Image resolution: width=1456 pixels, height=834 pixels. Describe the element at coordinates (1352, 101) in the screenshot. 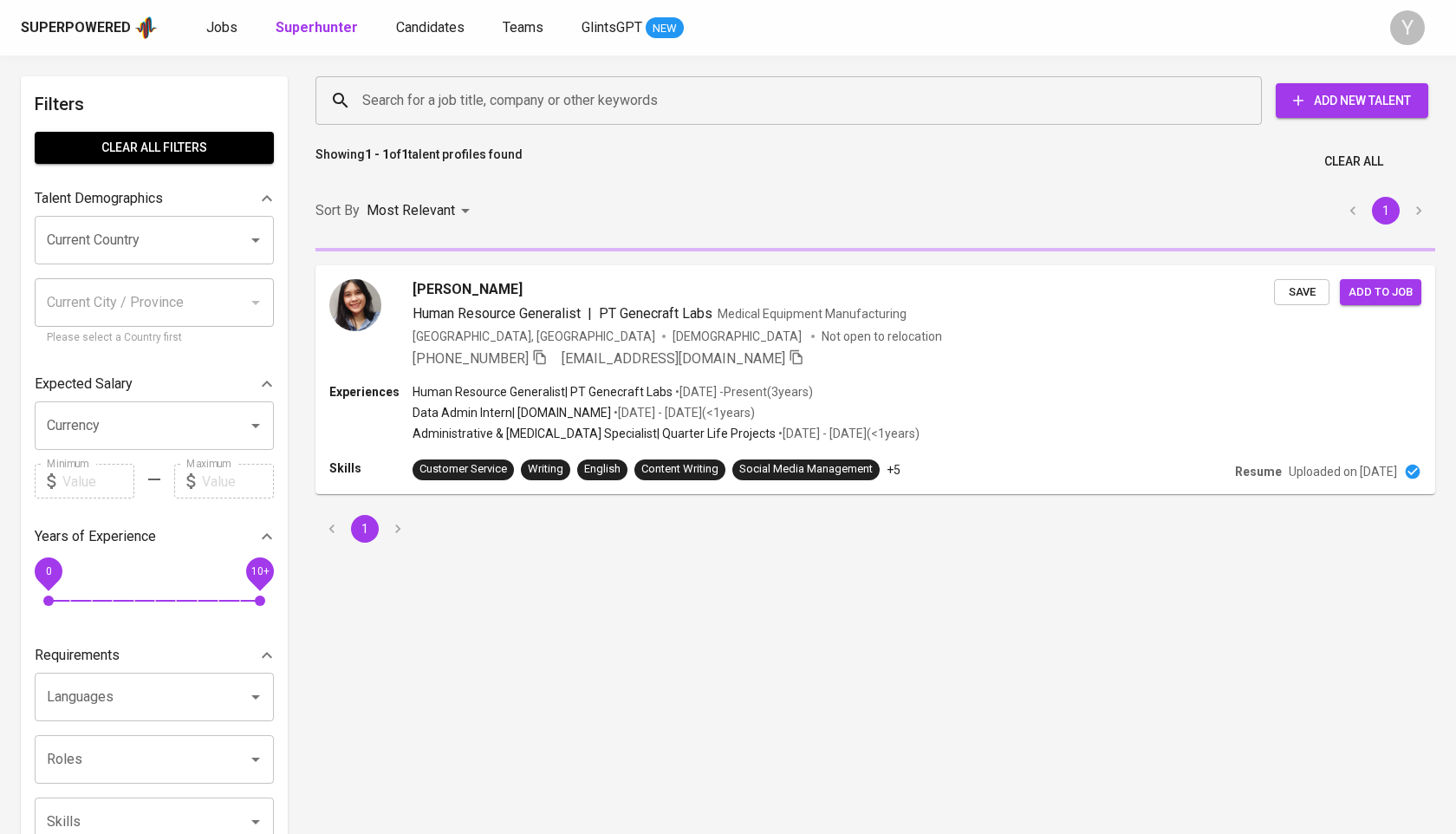

I see `button: Add New Talent` at that location.